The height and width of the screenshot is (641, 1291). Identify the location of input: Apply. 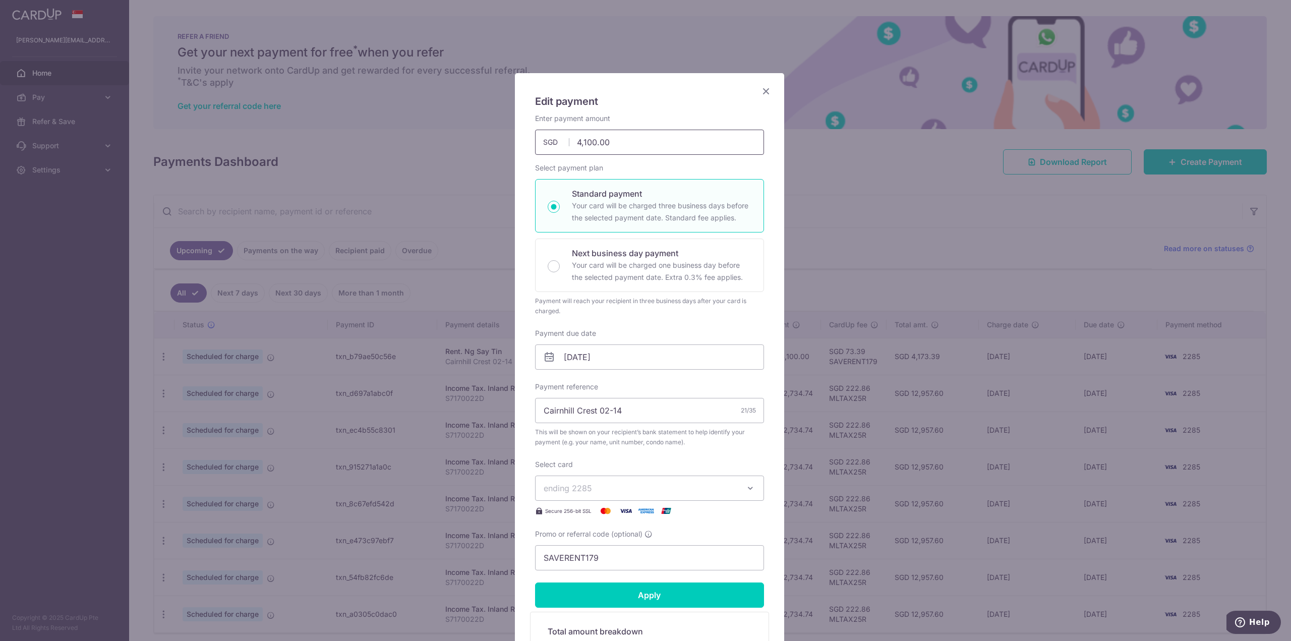
(650, 595).